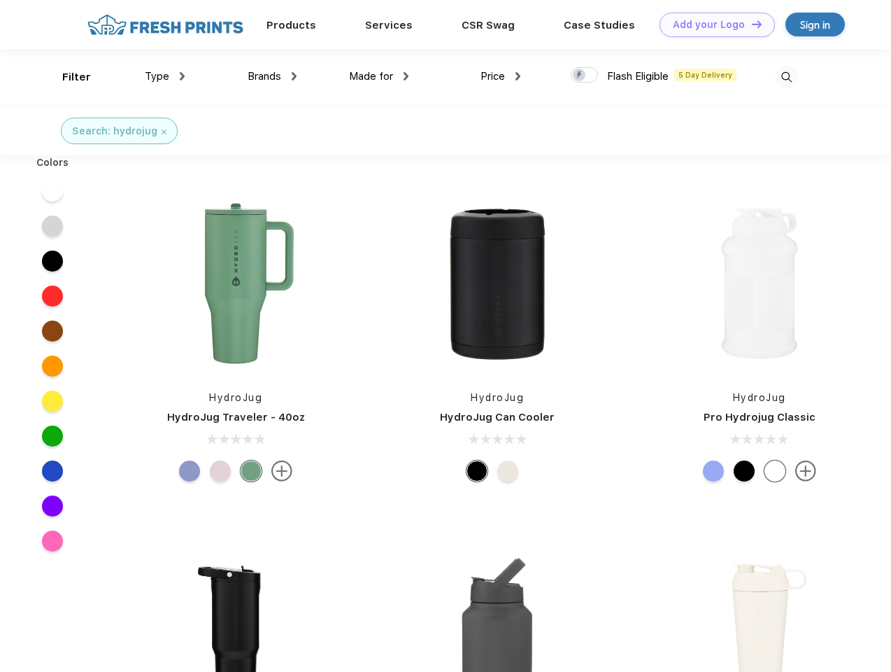  What do you see at coordinates (775, 471) in the screenshot?
I see `div: White` at bounding box center [775, 471].